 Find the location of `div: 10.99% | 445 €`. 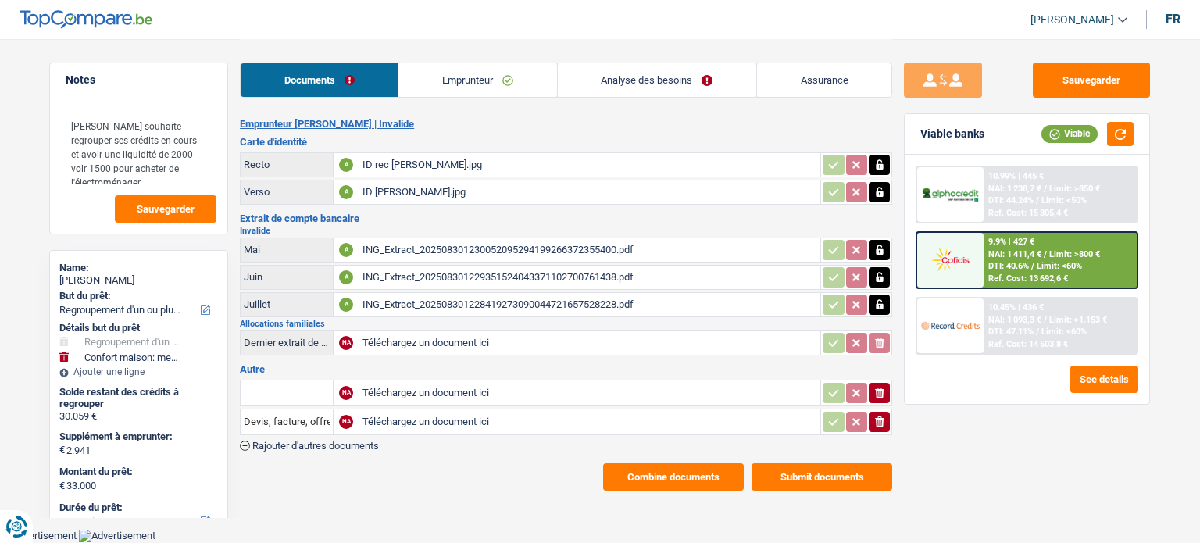

div: 10.99% | 445 € is located at coordinates (1016, 176).